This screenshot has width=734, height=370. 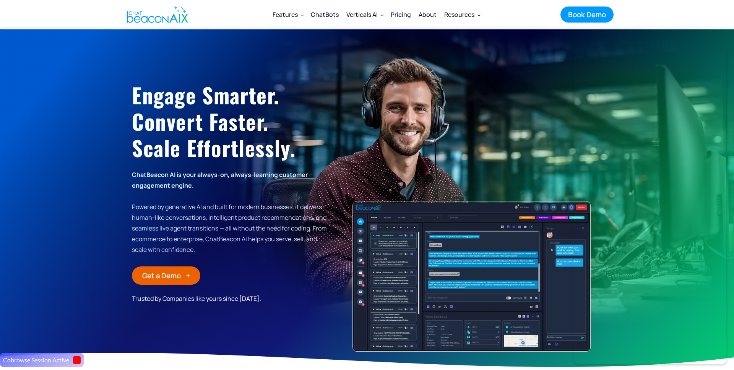 I want to click on div: Get a Demo, so click(x=161, y=276).